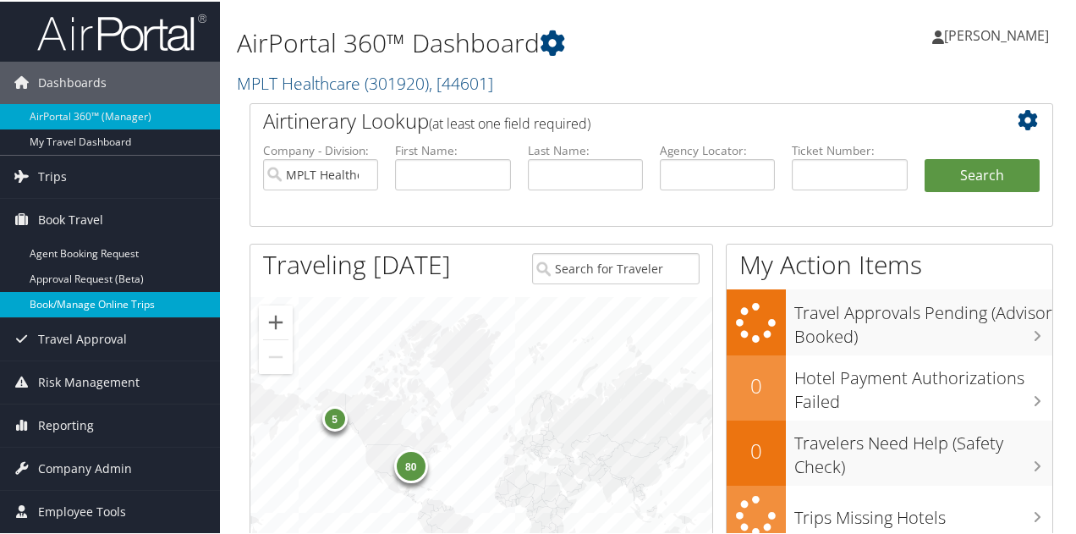  What do you see at coordinates (923, 384) in the screenshot?
I see `h3: Hotel Payment Authorizations Failed` at bounding box center [923, 384].